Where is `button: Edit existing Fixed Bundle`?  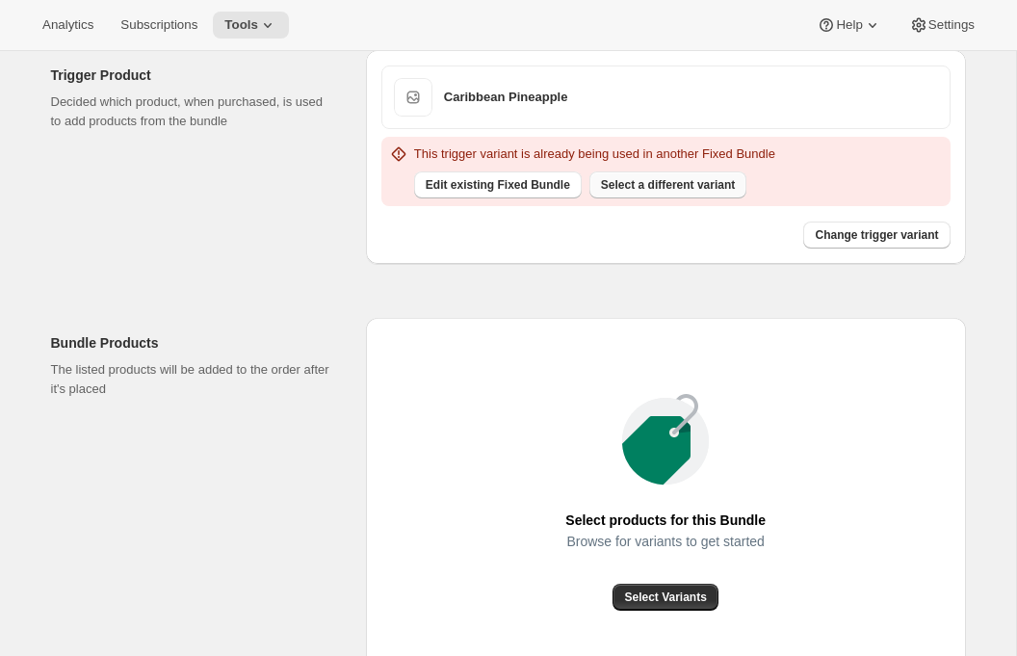
button: Edit existing Fixed Bundle is located at coordinates (498, 185).